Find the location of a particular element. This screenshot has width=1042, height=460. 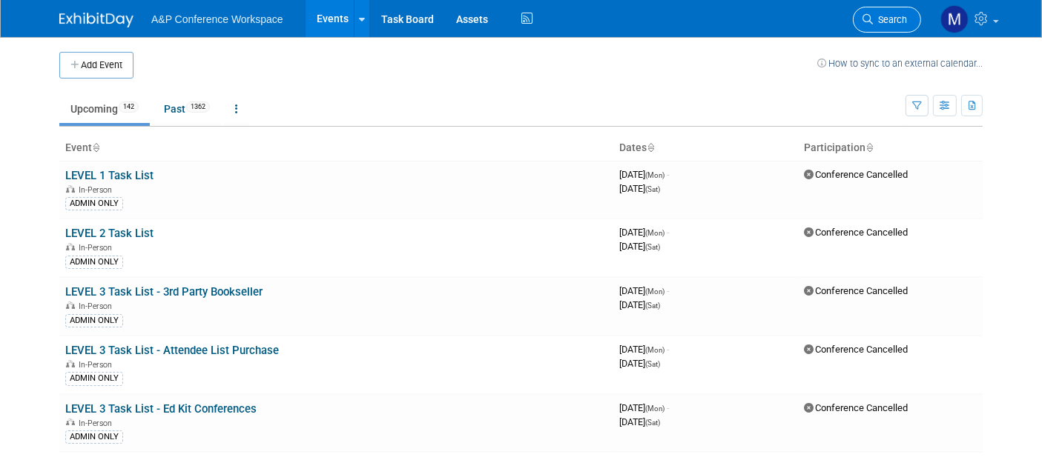

a: Upcoming142 is located at coordinates (105, 109).